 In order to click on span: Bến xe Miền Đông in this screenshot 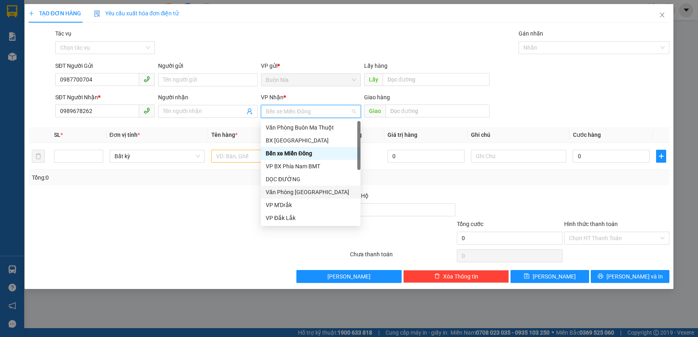, I will do `click(310, 111)`.